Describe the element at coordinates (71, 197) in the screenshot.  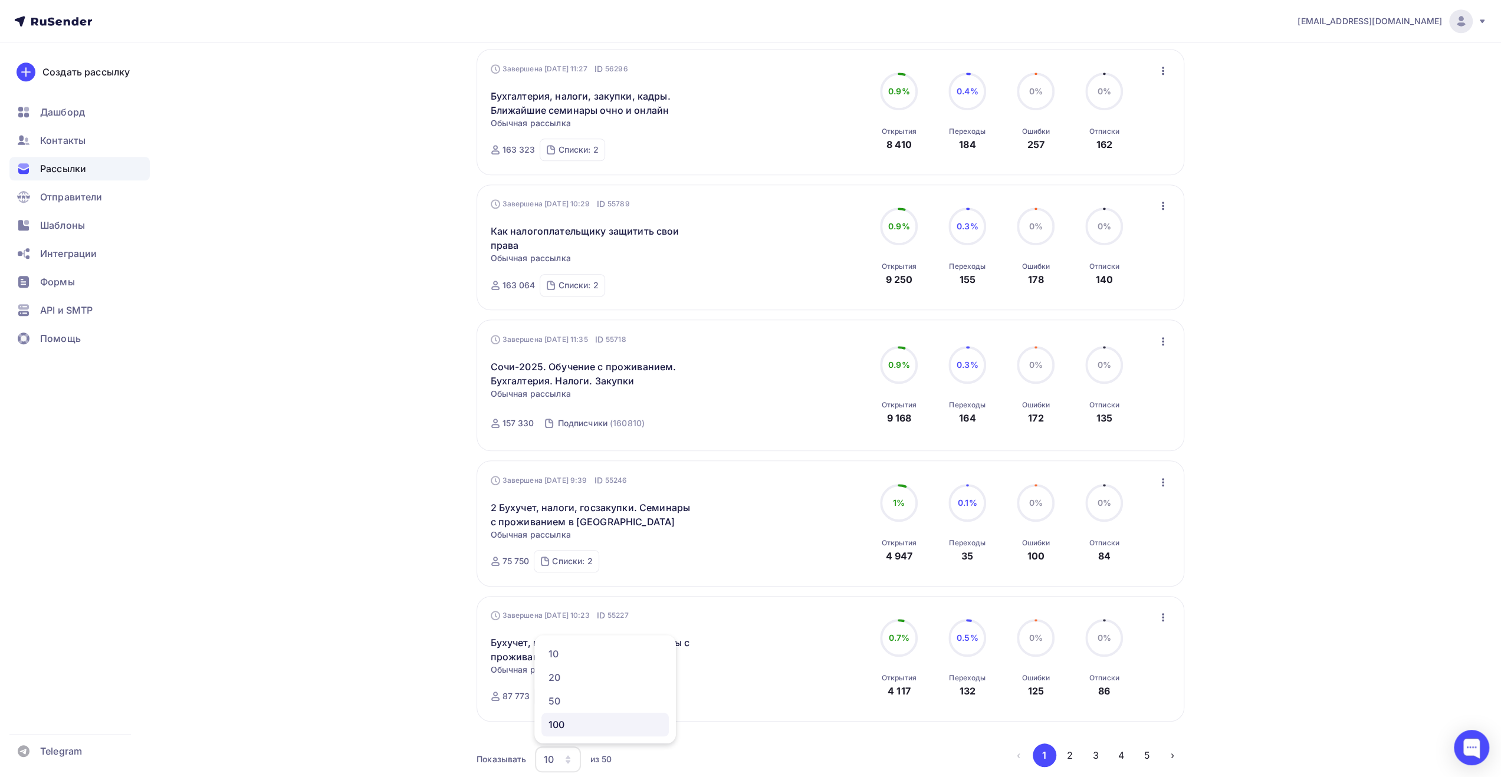
I see `span: Отправители` at that location.